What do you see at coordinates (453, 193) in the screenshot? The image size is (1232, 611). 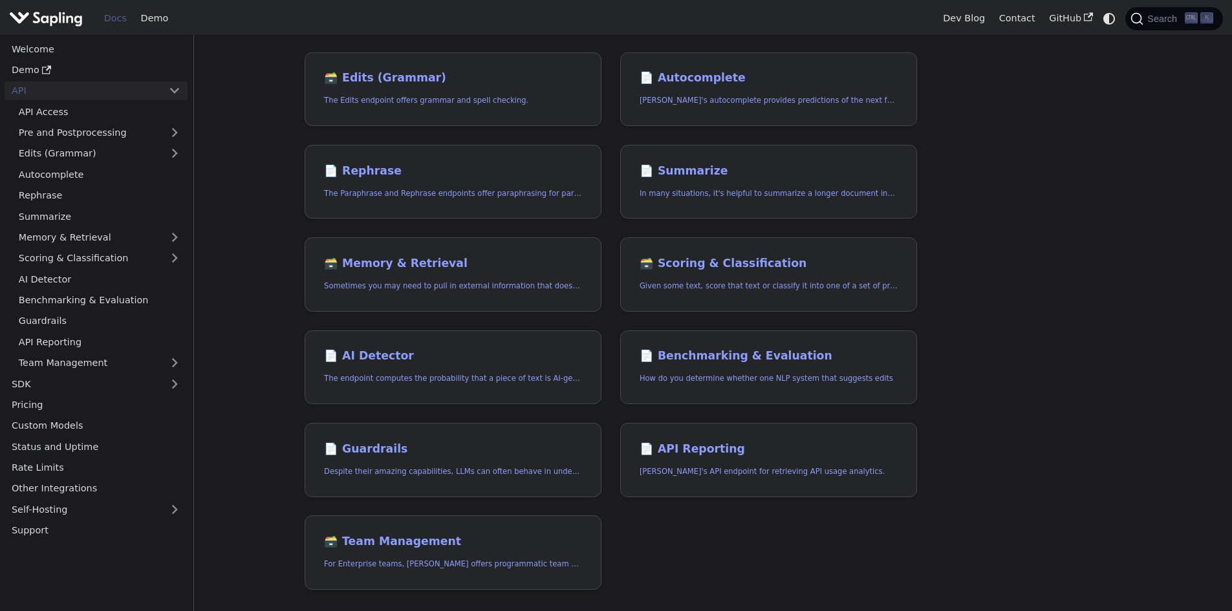 I see `p: The Paraphrase and Rephrase endpoints offer paraphrasing for particular styles.` at bounding box center [453, 193].